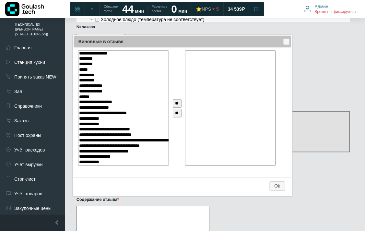 This screenshot has height=231, width=365. What do you see at coordinates (278, 186) in the screenshot?
I see `button: Ok` at bounding box center [278, 186].